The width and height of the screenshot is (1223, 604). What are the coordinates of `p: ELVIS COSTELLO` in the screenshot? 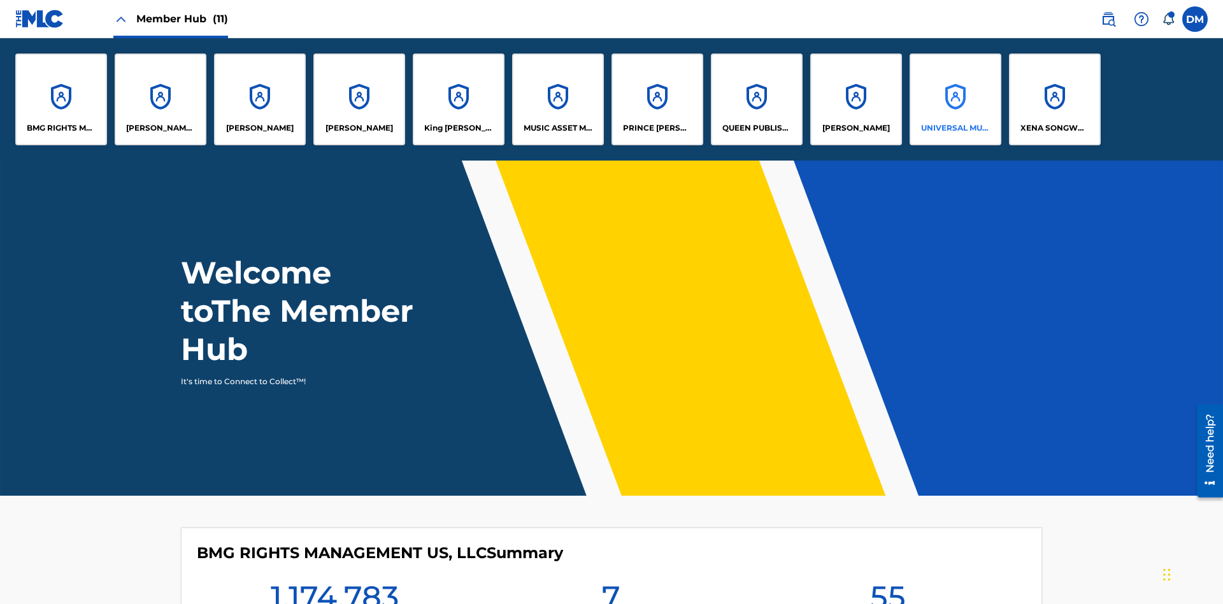 It's located at (260, 128).